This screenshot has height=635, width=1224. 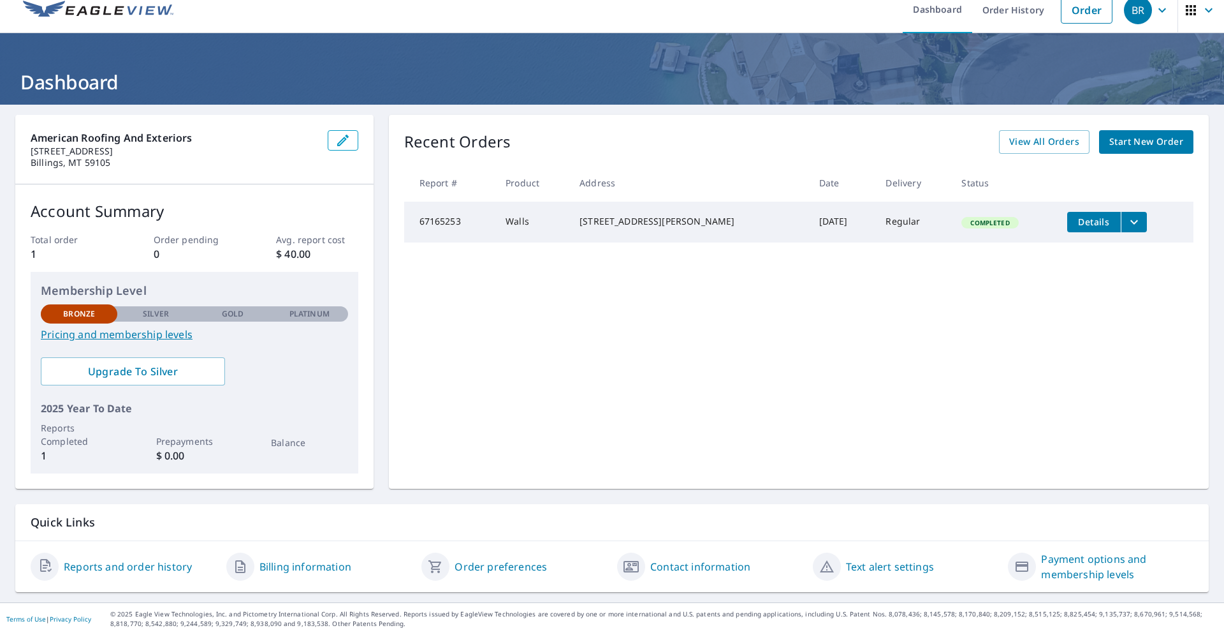 What do you see at coordinates (913, 222) in the screenshot?
I see `td: Regular` at bounding box center [913, 222].